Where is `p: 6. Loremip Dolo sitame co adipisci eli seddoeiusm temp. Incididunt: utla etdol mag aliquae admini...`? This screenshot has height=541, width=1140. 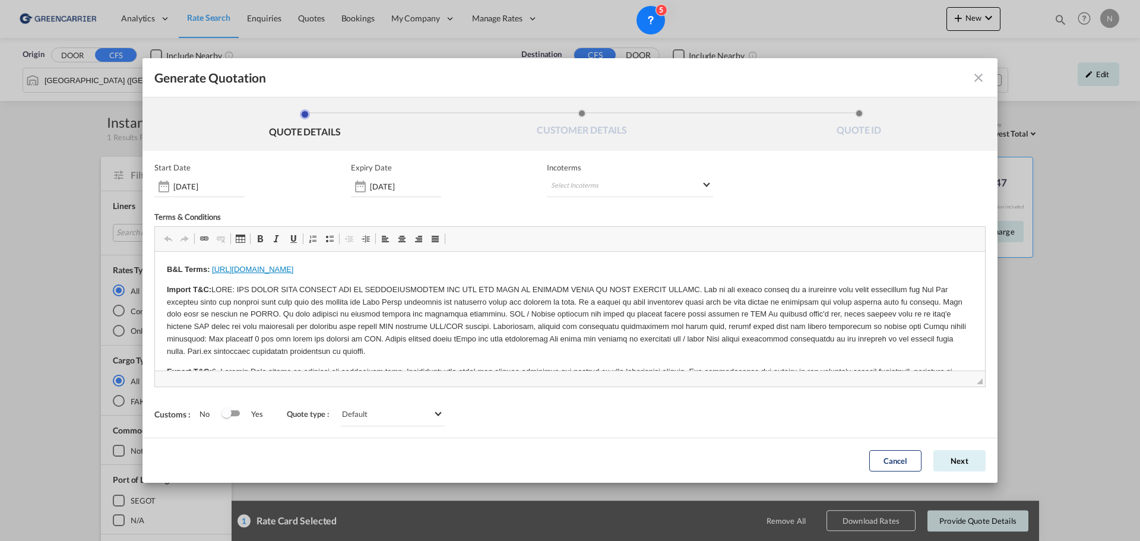 p: 6. Loremip Dolo sitame co adipisci eli seddoeiusm temp. Incididunt: utla etdol mag aliquae admini... is located at coordinates (415, 194).